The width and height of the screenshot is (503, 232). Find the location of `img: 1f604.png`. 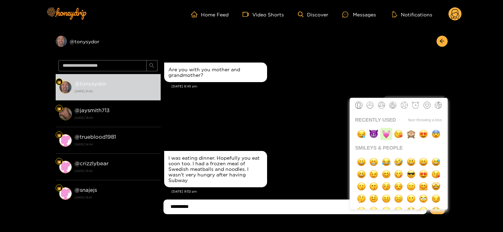

img: 1f604.png is located at coordinates (423, 162).